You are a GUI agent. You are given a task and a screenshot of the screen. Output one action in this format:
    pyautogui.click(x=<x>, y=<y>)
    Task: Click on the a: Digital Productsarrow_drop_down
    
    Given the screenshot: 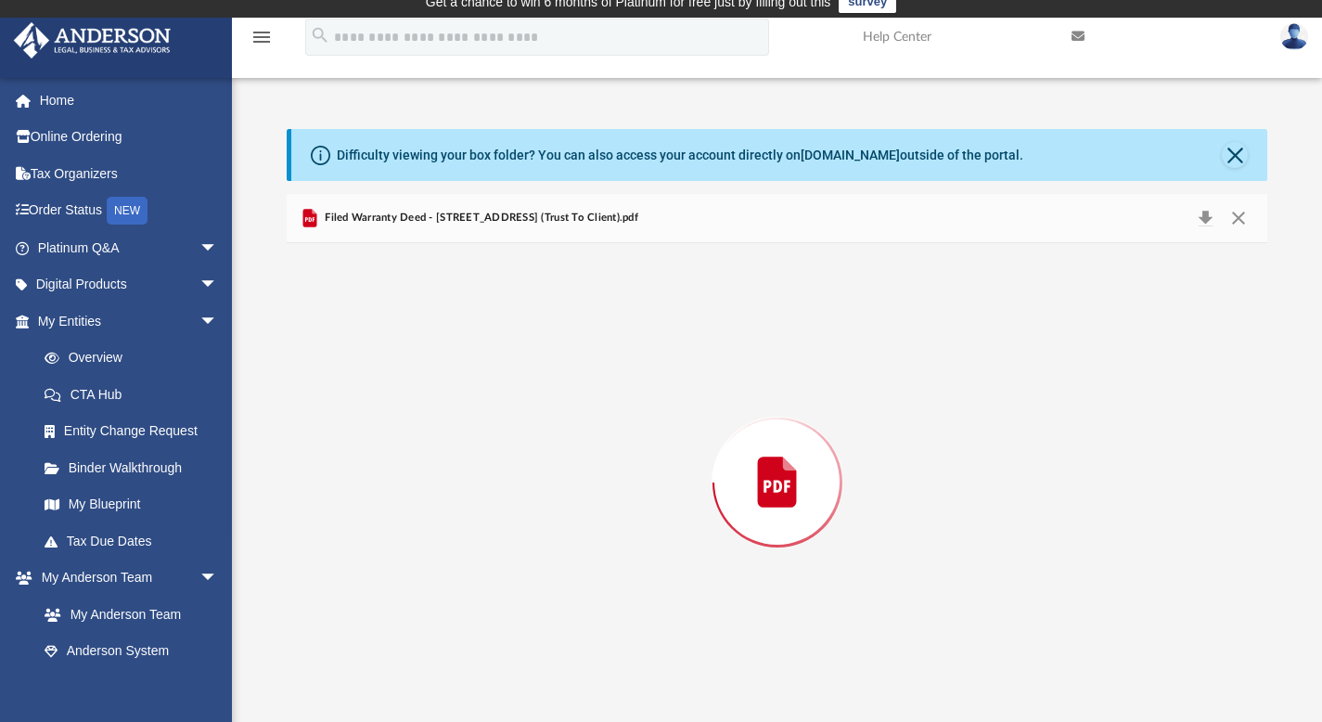 What is the action you would take?
    pyautogui.click(x=129, y=285)
    